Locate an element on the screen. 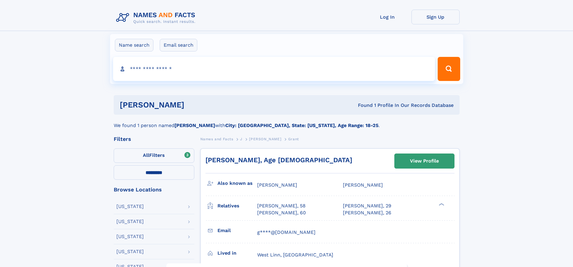  div: We found 1 person named with . is located at coordinates (287, 122).